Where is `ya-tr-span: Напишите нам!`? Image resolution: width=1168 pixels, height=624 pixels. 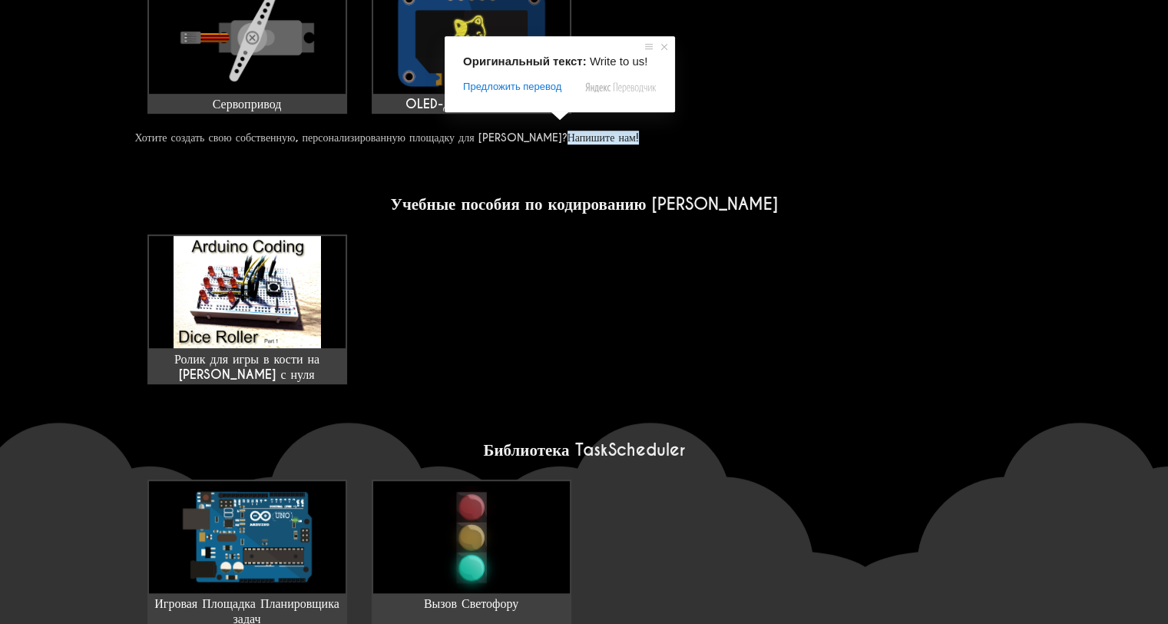 ya-tr-span: Напишите нам! is located at coordinates (603, 138).